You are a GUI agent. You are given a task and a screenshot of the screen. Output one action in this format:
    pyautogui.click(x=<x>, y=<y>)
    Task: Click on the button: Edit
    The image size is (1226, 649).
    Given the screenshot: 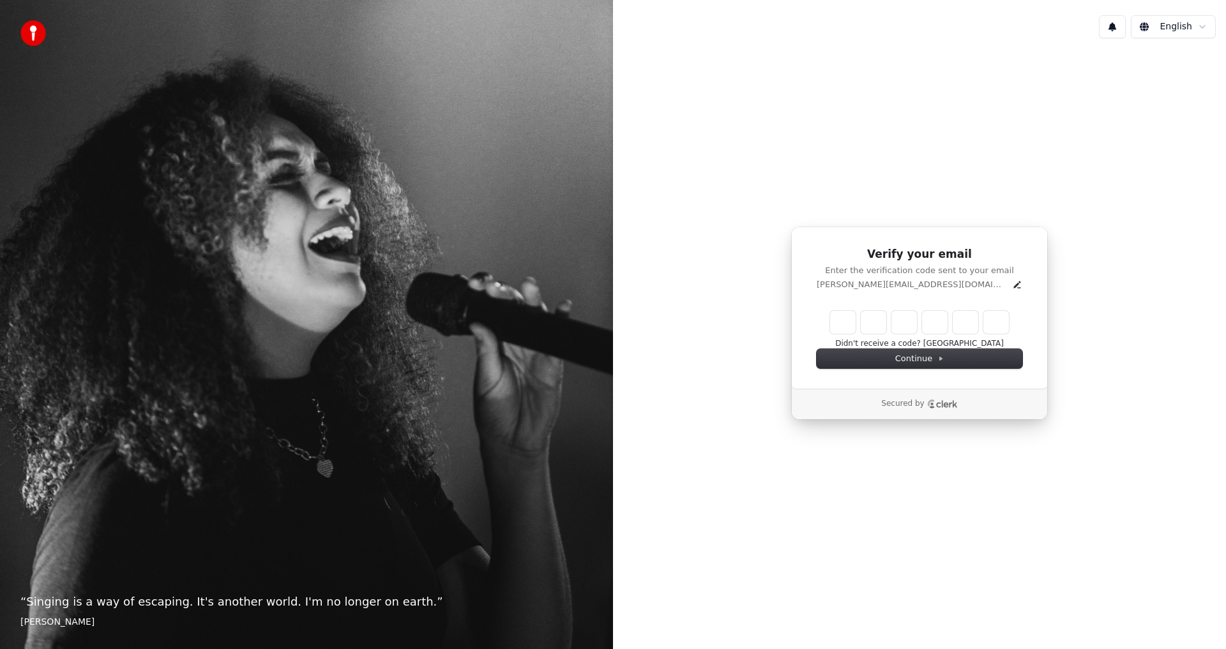 What is the action you would take?
    pyautogui.click(x=1017, y=285)
    